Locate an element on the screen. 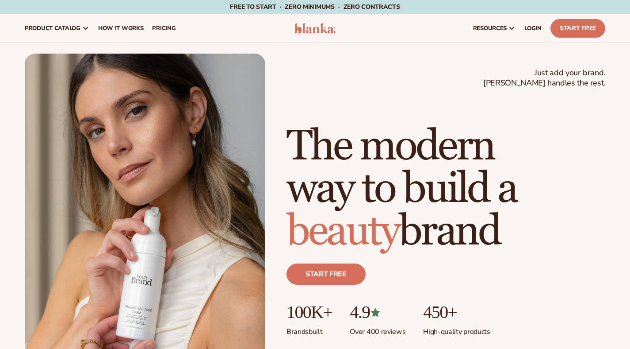 Image resolution: width=630 pixels, height=349 pixels. p: 4.9 is located at coordinates (378, 312).